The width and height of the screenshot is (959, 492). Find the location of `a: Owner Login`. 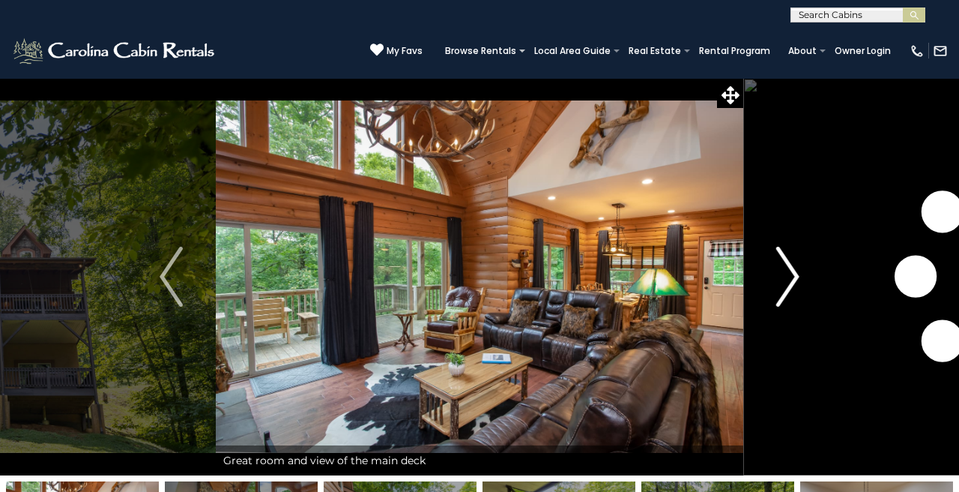

a: Owner Login is located at coordinates (862, 51).